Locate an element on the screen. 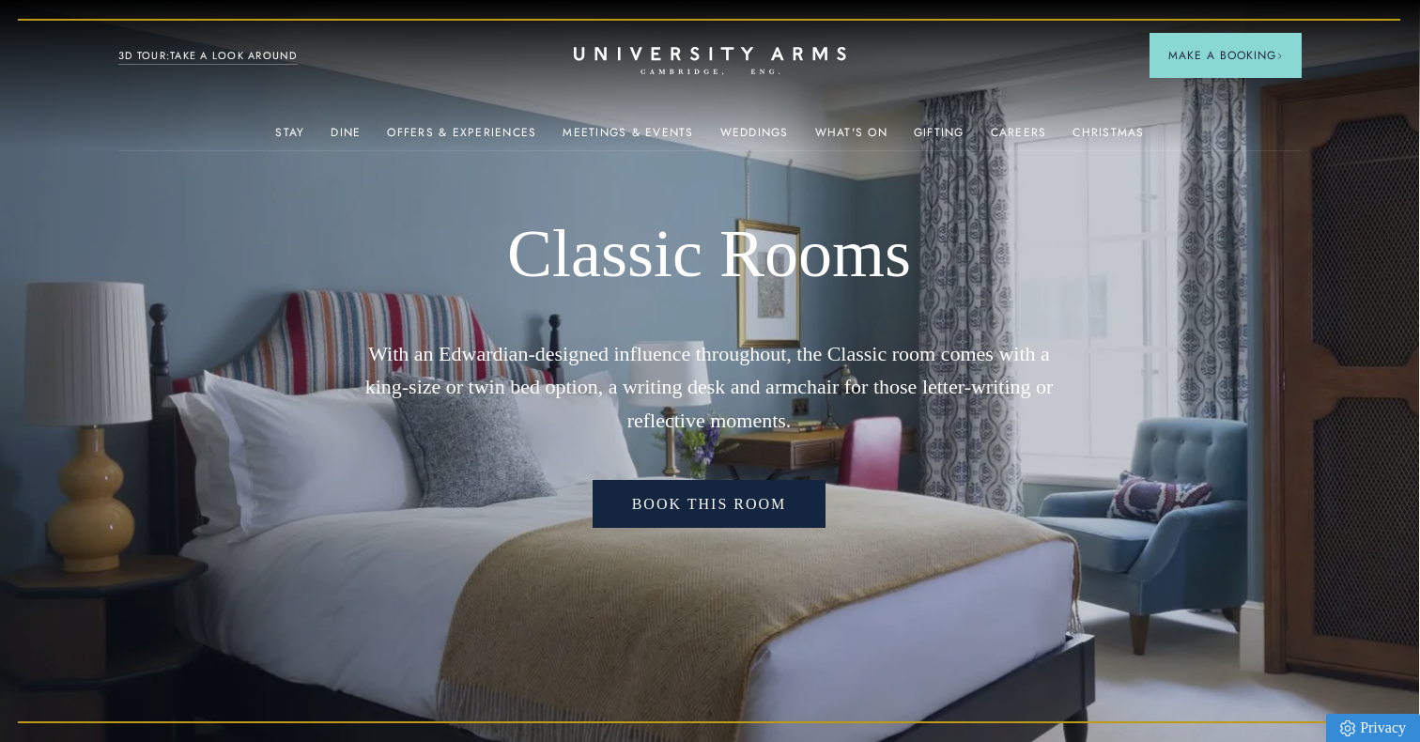 The image size is (1420, 742). a: Book this room is located at coordinates (709, 504).